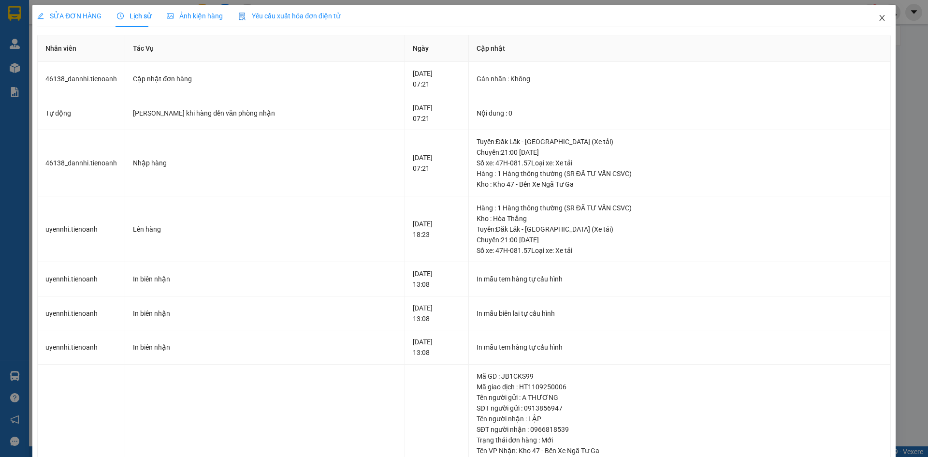 This screenshot has width=928, height=457. Describe the element at coordinates (134, 16) in the screenshot. I see `span: Lịch sử` at that location.